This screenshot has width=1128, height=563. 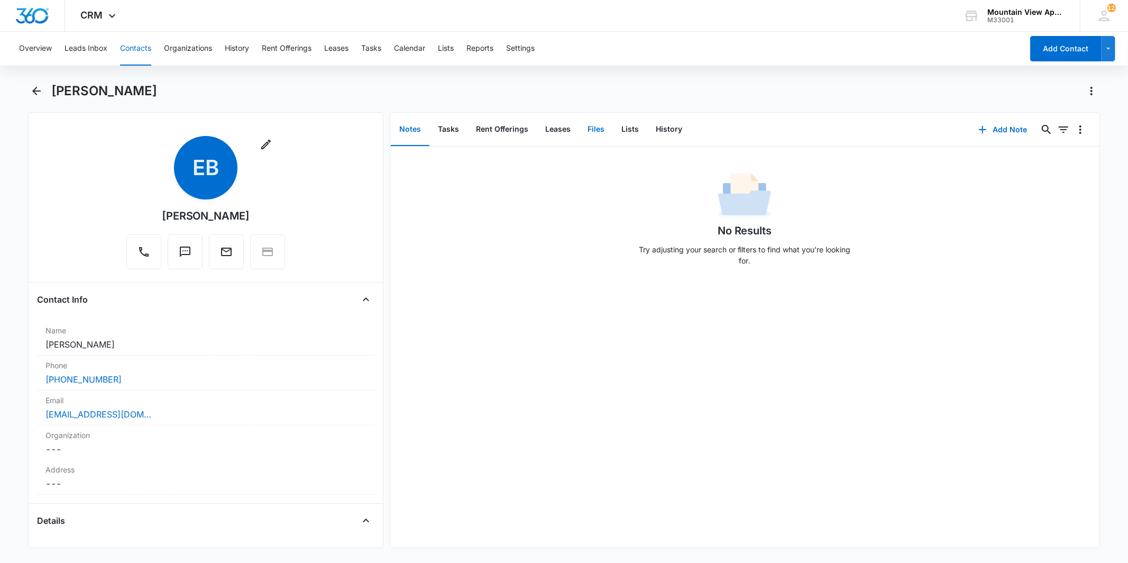 I want to click on button: Actions, so click(x=1092, y=91).